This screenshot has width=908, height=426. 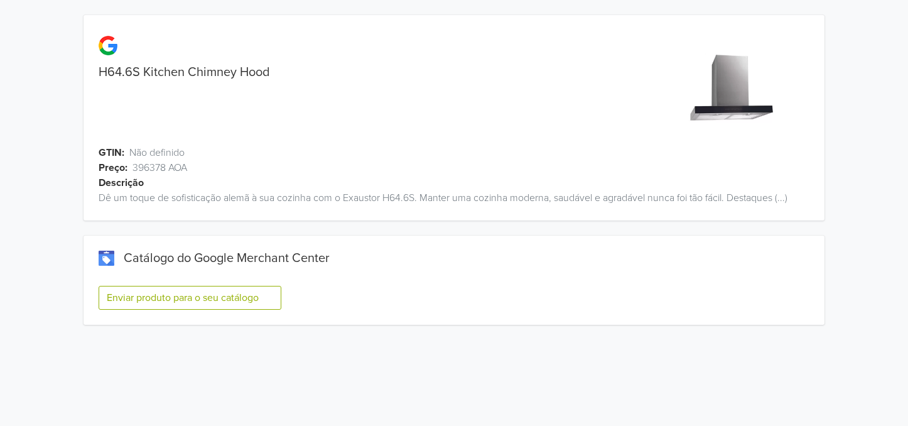 I want to click on div: Descrição, so click(x=469, y=183).